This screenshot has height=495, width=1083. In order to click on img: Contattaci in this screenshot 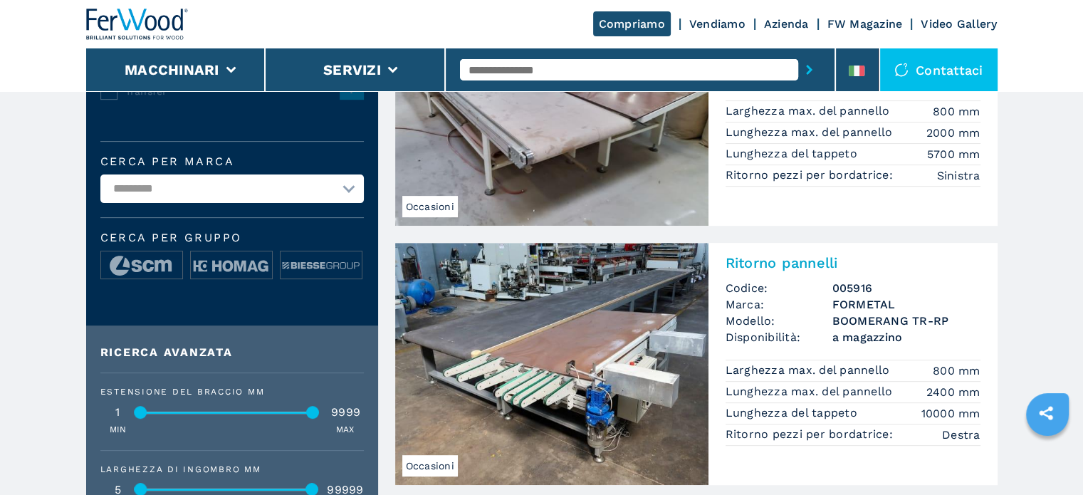, I will do `click(901, 70)`.